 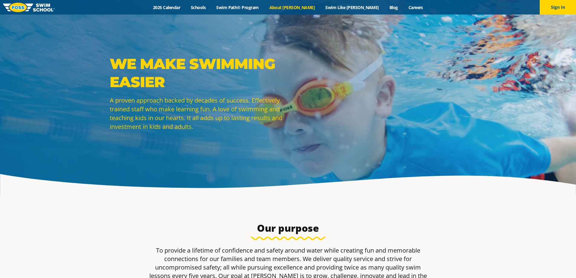 I want to click on p: WE MAKE SWIMMING EASIER, so click(x=198, y=73).